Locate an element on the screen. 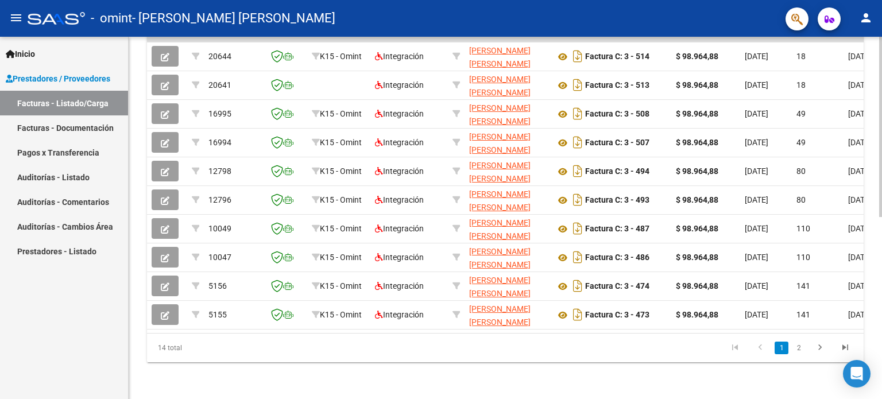  mat-icon: person is located at coordinates (866, 18).